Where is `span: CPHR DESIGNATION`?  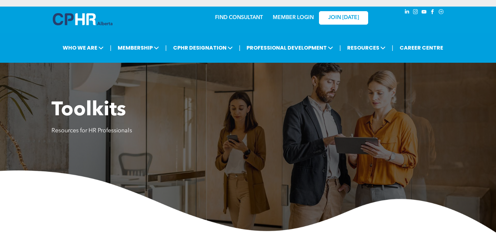 span: CPHR DESIGNATION is located at coordinates (203, 48).